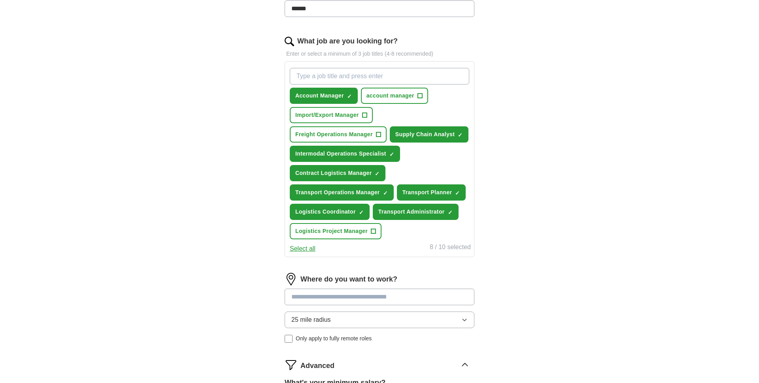 This screenshot has width=759, height=383. Describe the element at coordinates (311, 320) in the screenshot. I see `span: 25 mile radius` at that location.